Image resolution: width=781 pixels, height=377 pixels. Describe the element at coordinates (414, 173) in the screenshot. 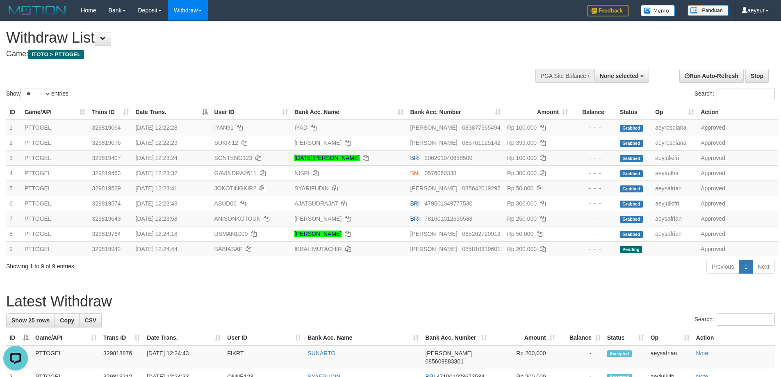

I see `span: BNI` at that location.